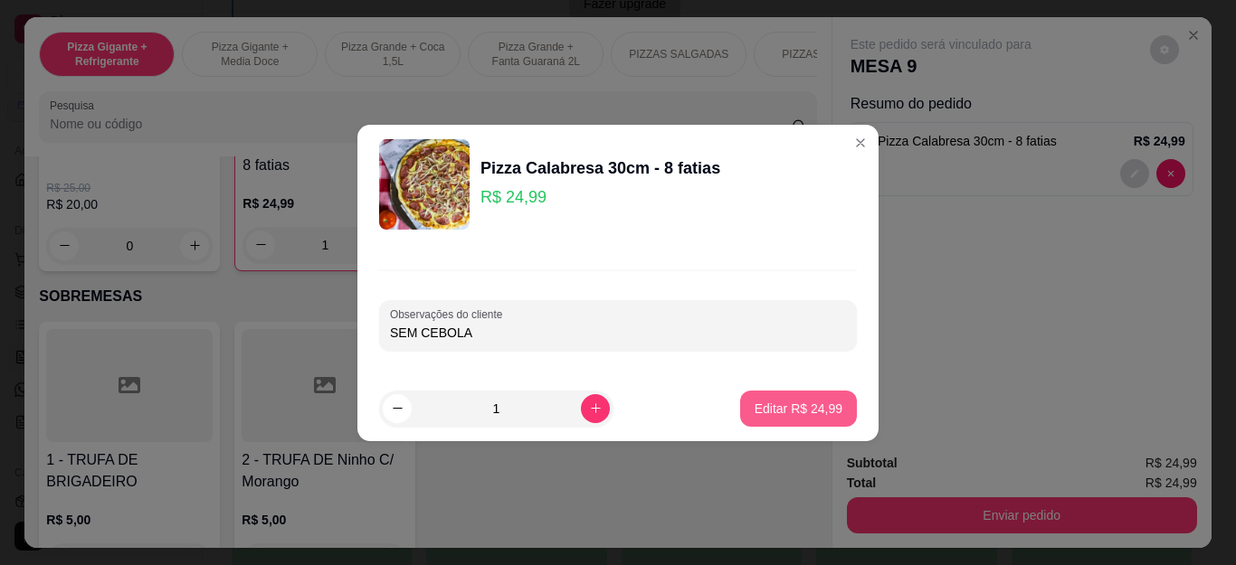 The height and width of the screenshot is (565, 1236). Describe the element at coordinates (449, 314) in the screenshot. I see `label: Observações do cliente` at that location.